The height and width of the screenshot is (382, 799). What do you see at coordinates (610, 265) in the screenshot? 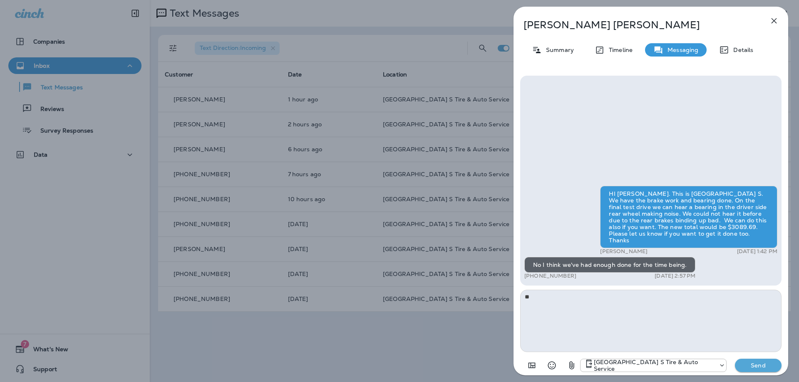
I see `div: No I think we've had enough done for the time being.` at bounding box center [610, 265].